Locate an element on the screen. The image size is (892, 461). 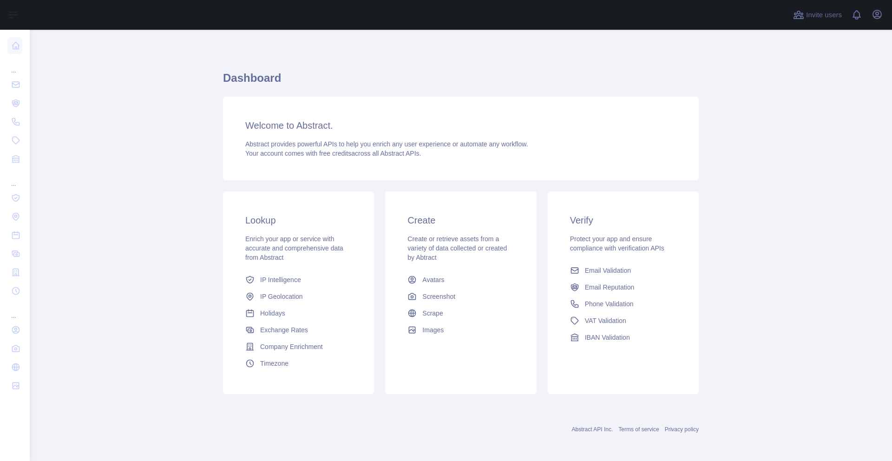
span: Timezone is located at coordinates (274, 363).